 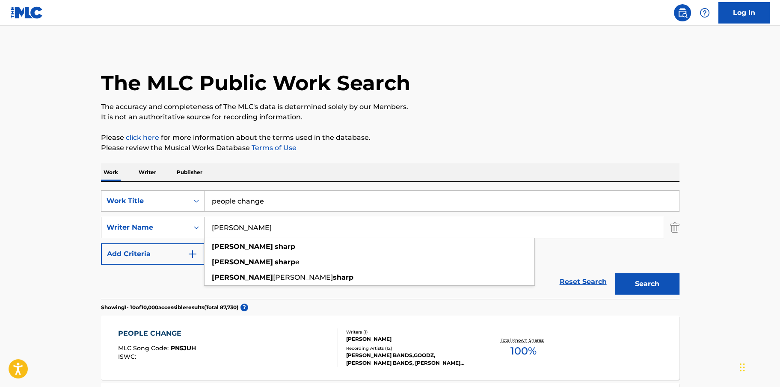 I want to click on h1: The MLC Public Work Search, so click(x=256, y=83).